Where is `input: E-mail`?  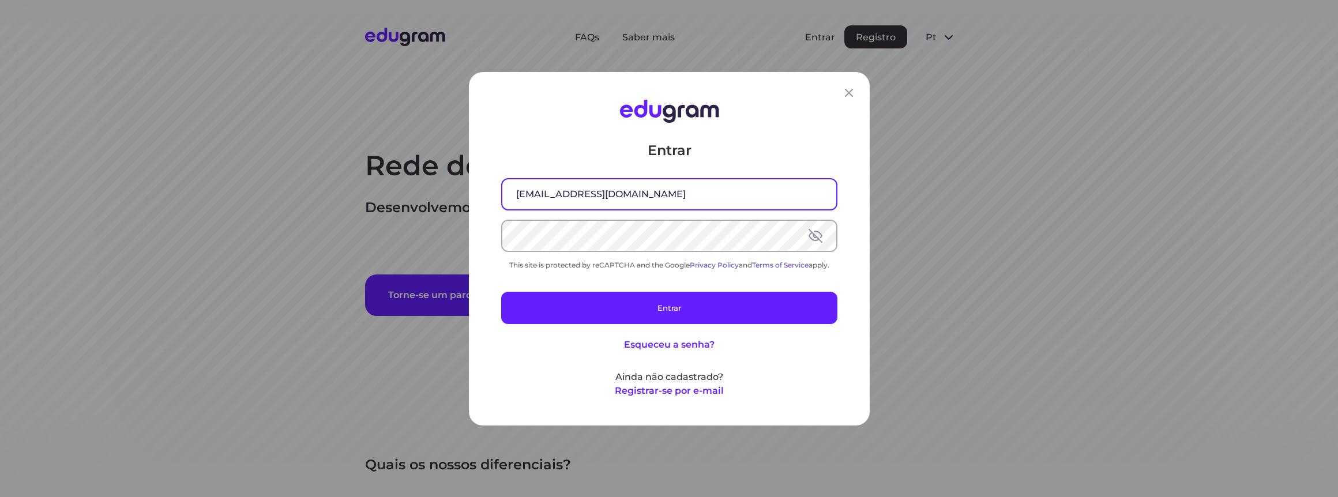
input: E-mail is located at coordinates (669, 194).